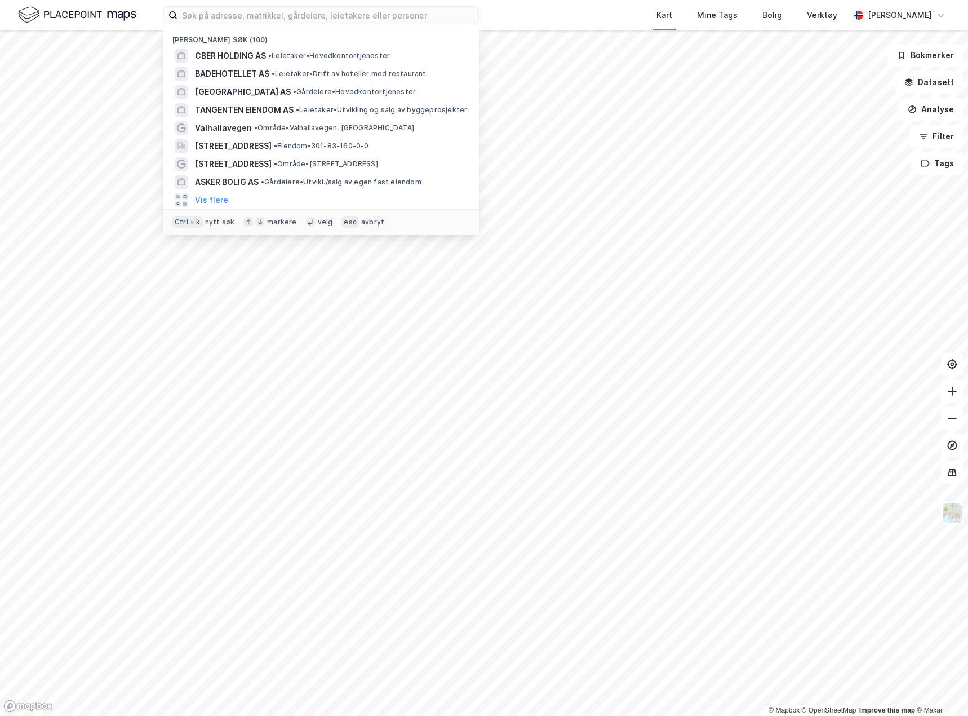  Describe the element at coordinates (282, 222) in the screenshot. I see `div: markere` at that location.